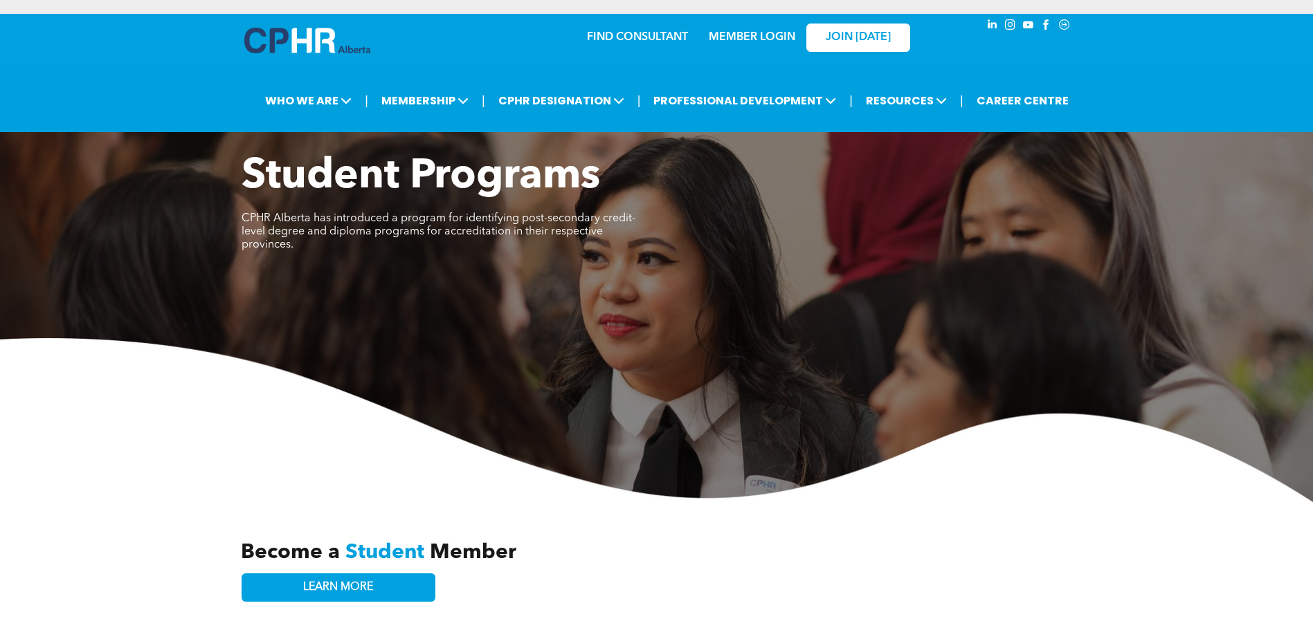 The width and height of the screenshot is (1313, 639). What do you see at coordinates (308, 100) in the screenshot?
I see `span: WHO WE ARE` at bounding box center [308, 100].